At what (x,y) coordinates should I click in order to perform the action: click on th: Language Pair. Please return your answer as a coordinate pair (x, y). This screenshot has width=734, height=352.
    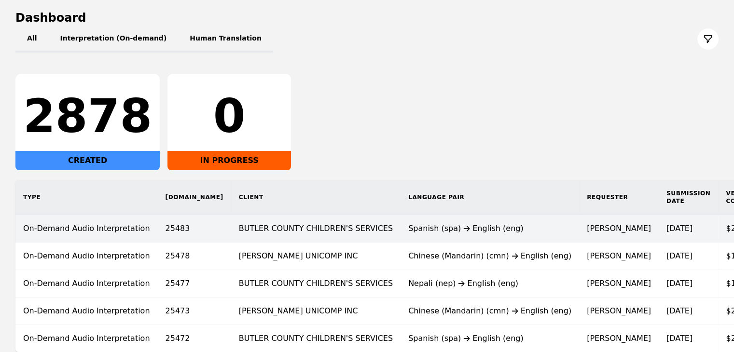
    Looking at the image, I should click on (490, 197).